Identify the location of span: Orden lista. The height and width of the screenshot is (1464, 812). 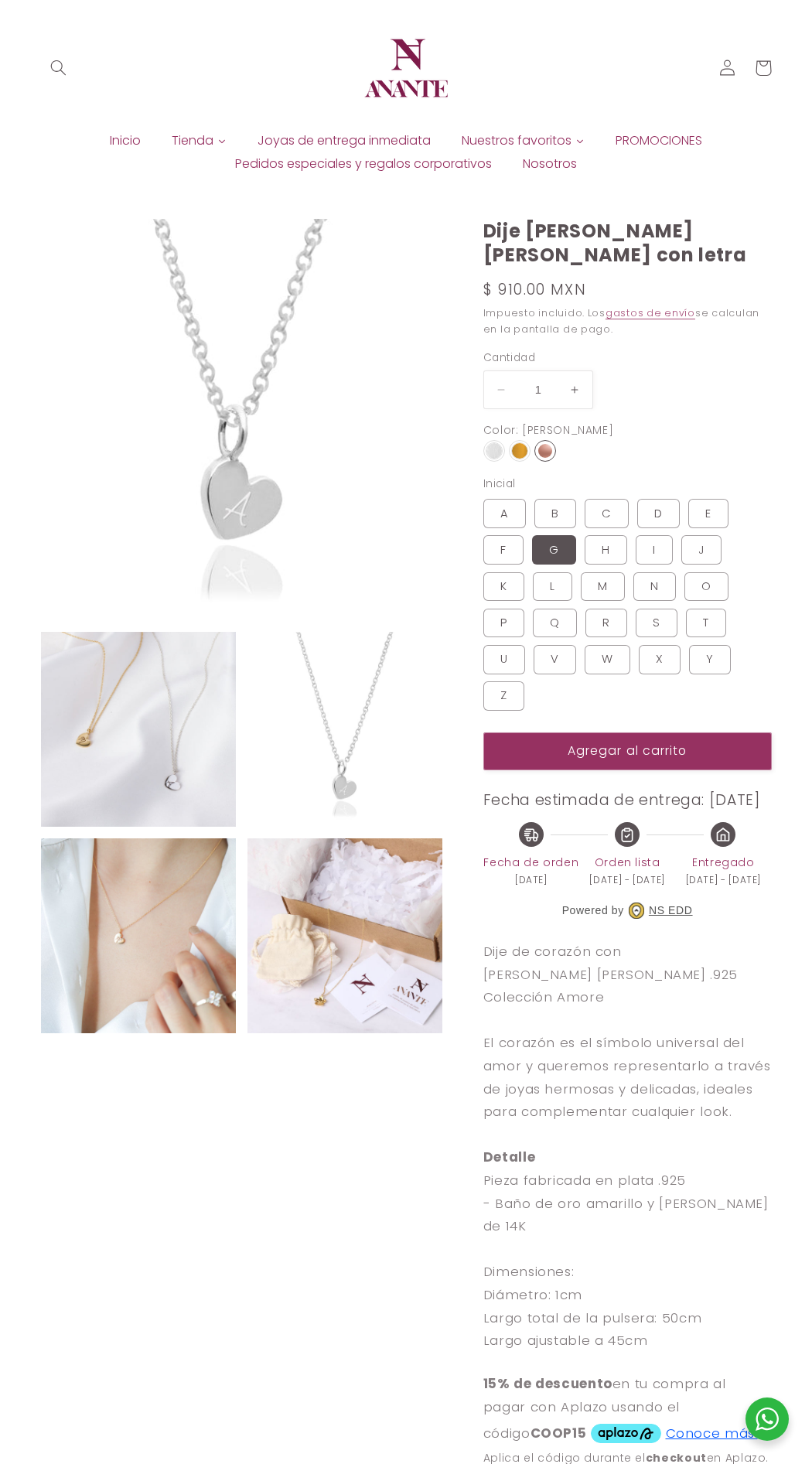
(626, 862).